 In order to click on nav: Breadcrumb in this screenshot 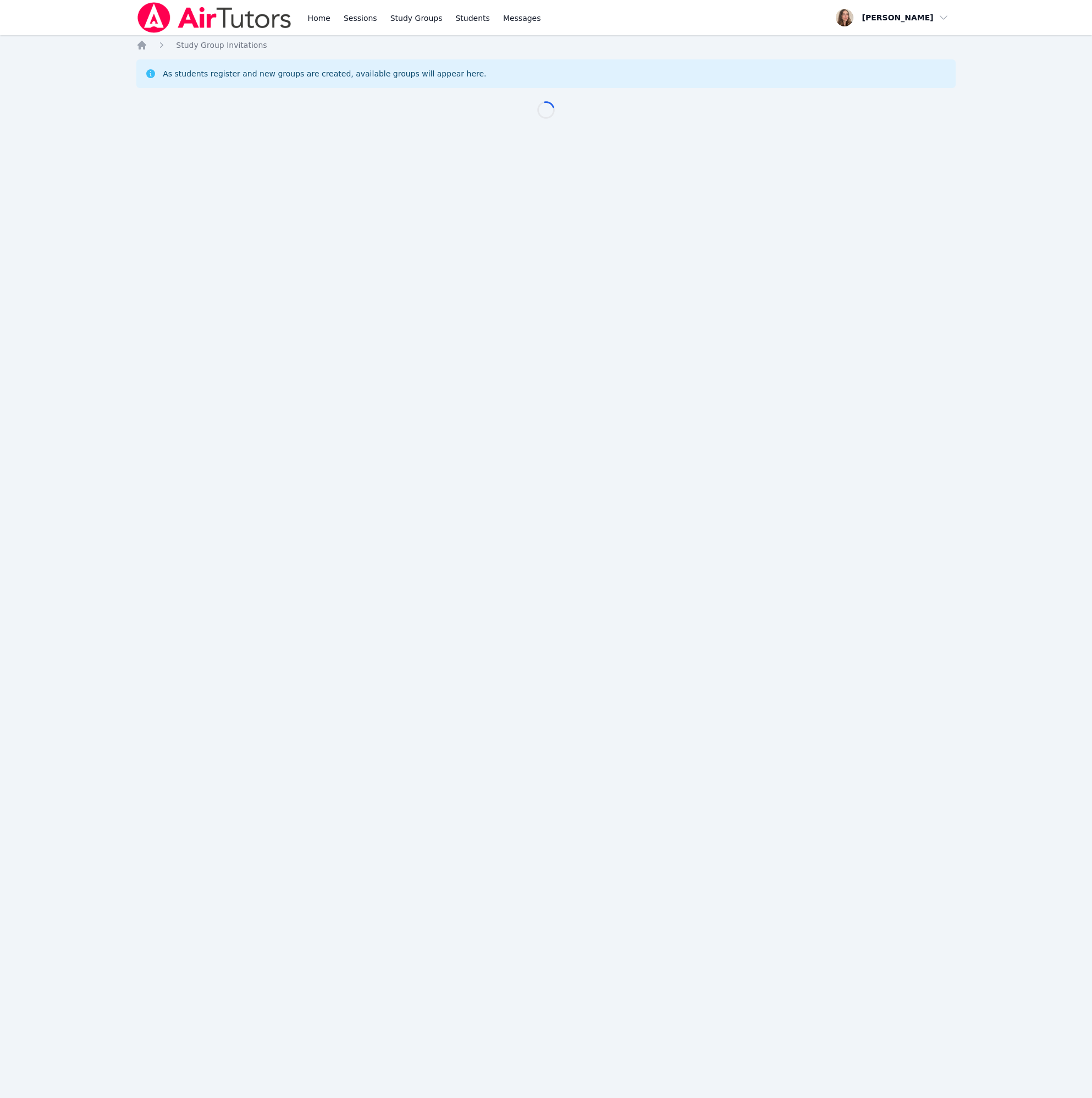, I will do `click(546, 45)`.